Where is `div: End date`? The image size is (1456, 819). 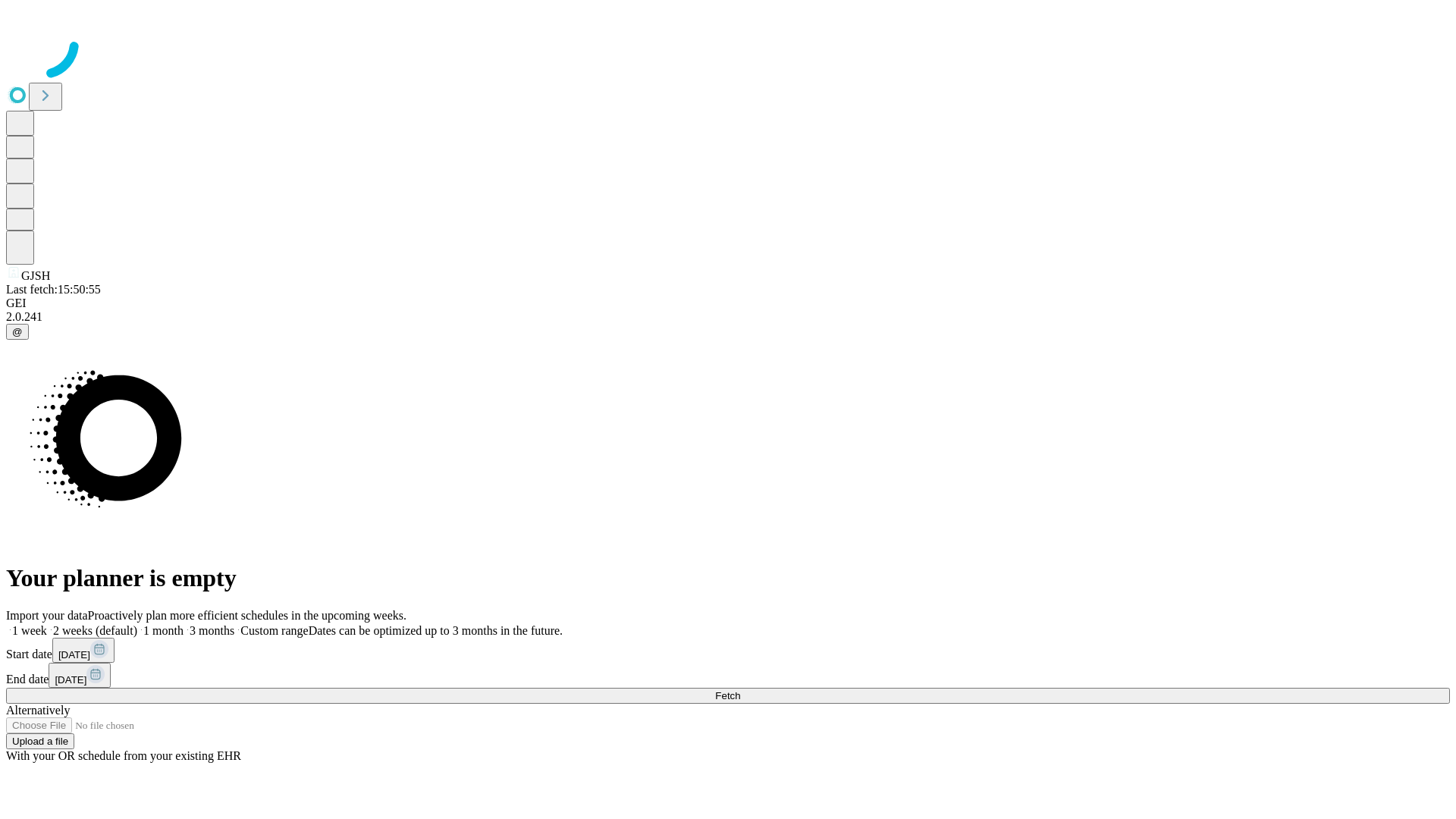
div: End date is located at coordinates (728, 675).